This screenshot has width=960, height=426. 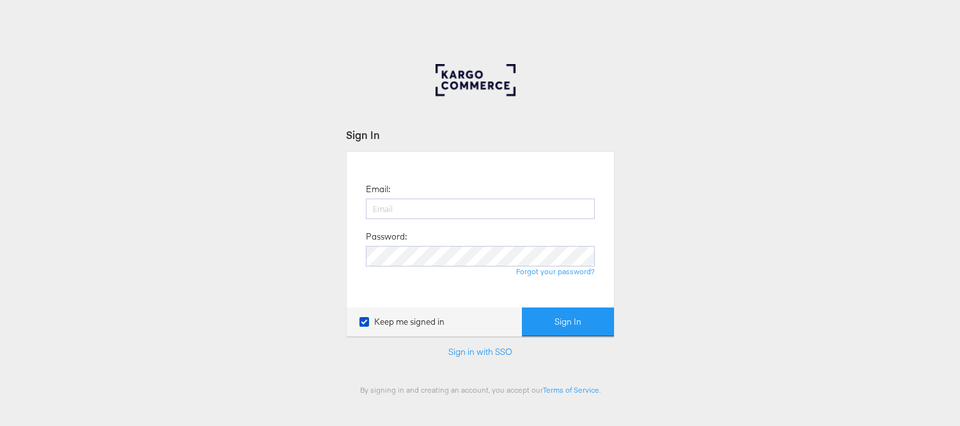 What do you see at coordinates (378, 189) in the screenshot?
I see `label: Email:` at bounding box center [378, 189].